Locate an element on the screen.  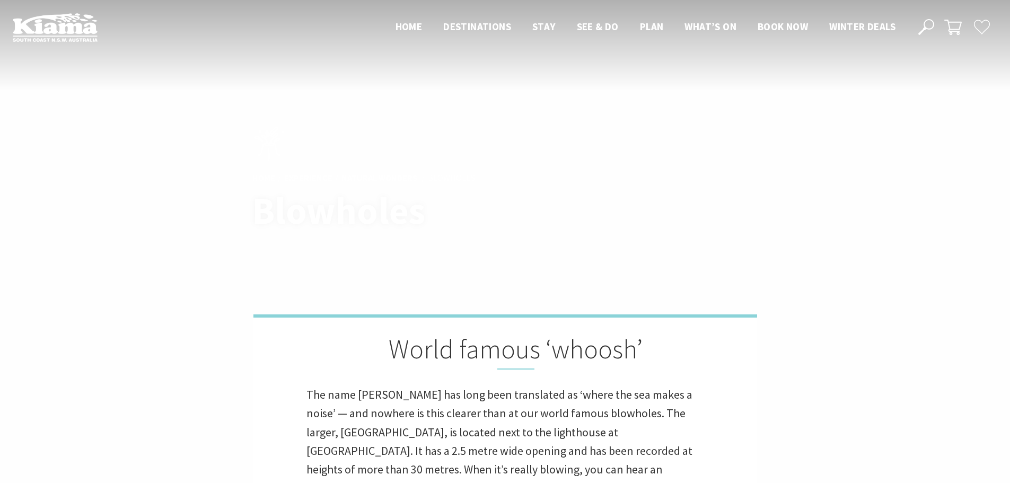
nav: Main Menu is located at coordinates (645, 27).